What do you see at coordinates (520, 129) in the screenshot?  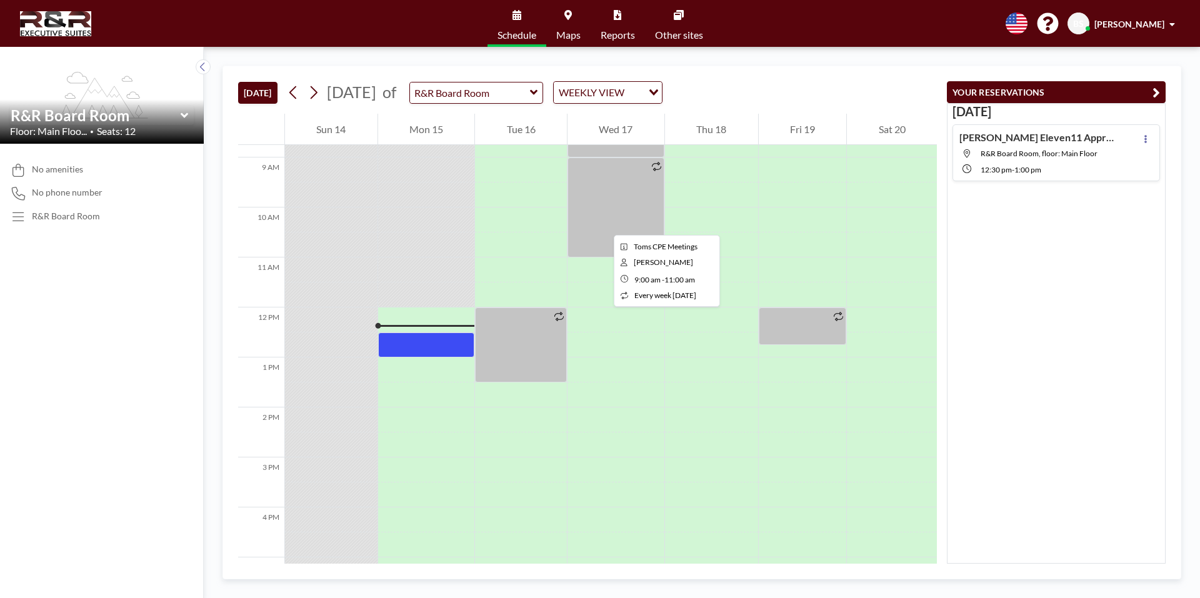 I see `div: Tue 16` at bounding box center [520, 129].